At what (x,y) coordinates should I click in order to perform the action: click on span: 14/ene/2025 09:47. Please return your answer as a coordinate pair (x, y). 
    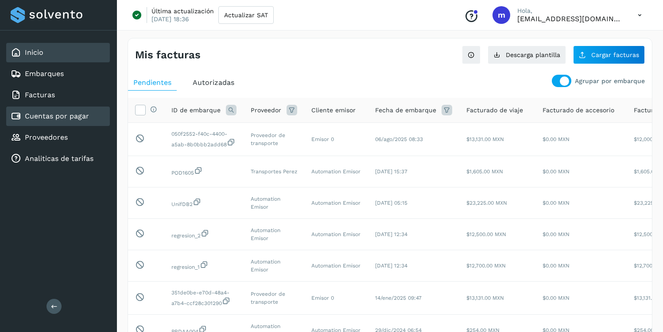
    Looking at the image, I should click on (398, 298).